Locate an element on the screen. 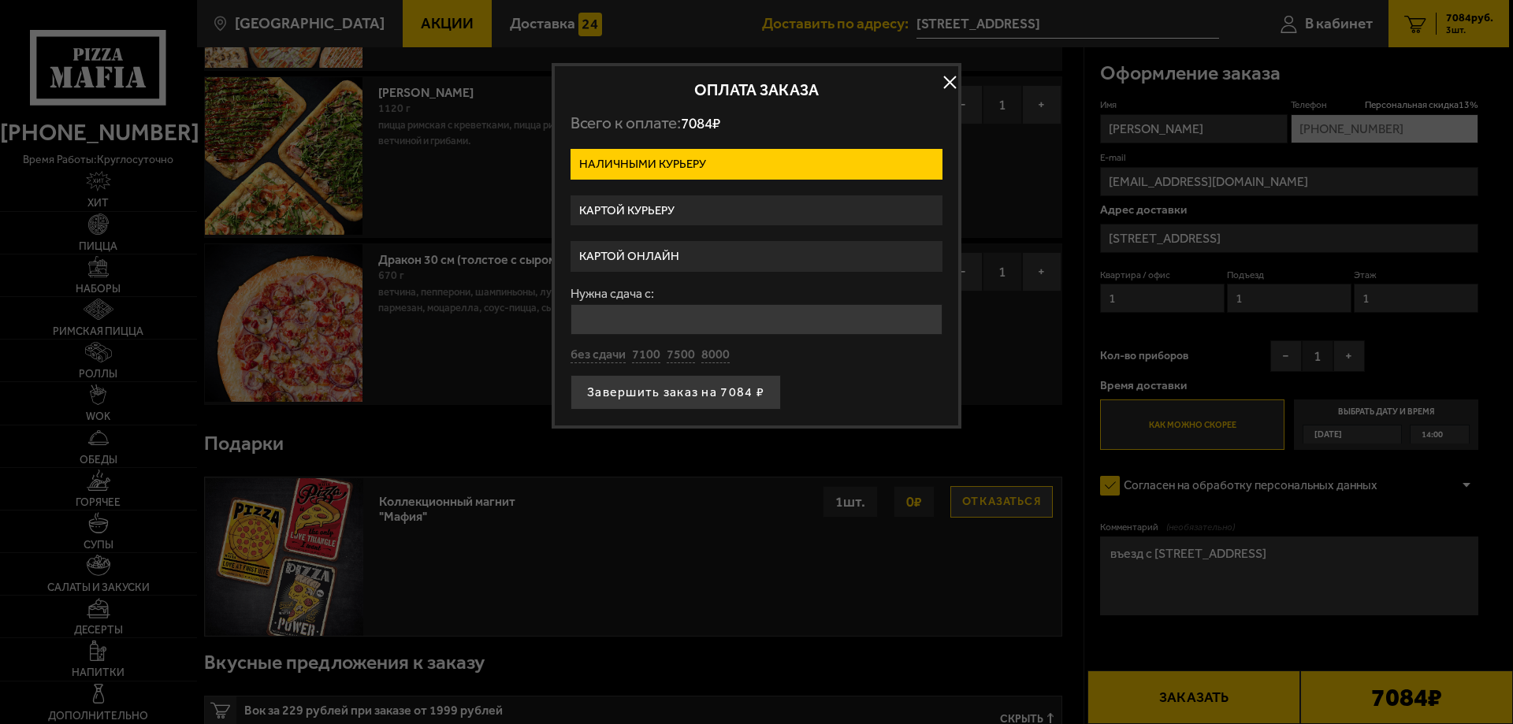 This screenshot has width=1513, height=724. button: 8000 is located at coordinates (716, 355).